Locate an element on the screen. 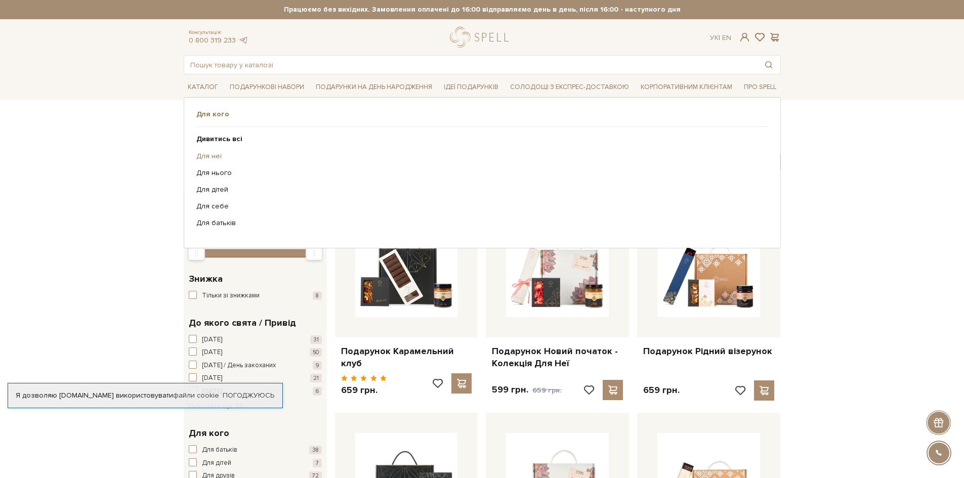 The height and width of the screenshot is (478, 964). a: Каталог is located at coordinates (203, 87).